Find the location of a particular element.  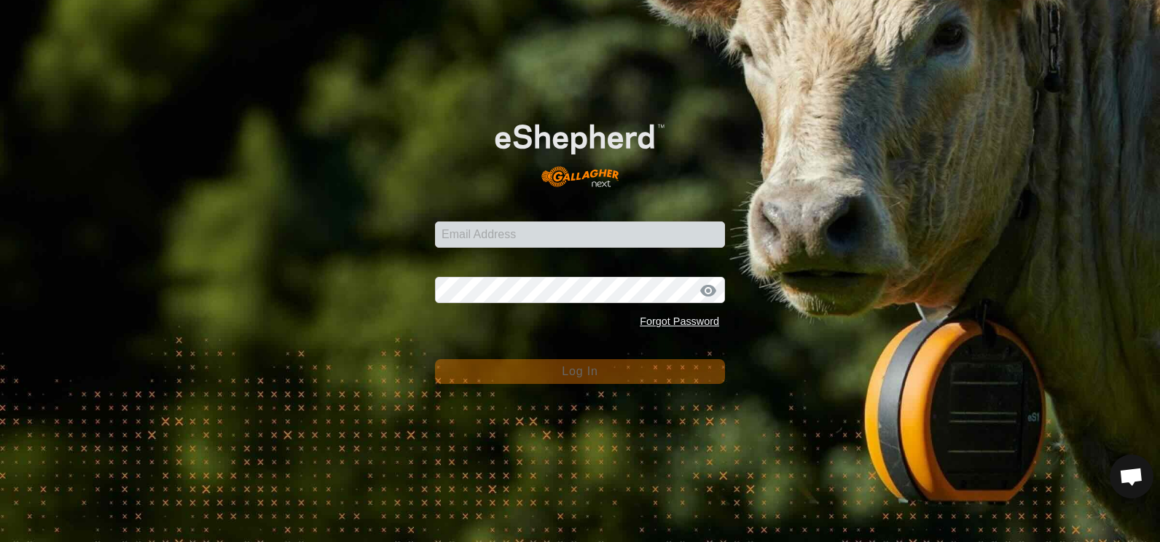

button: Log In is located at coordinates (580, 372).